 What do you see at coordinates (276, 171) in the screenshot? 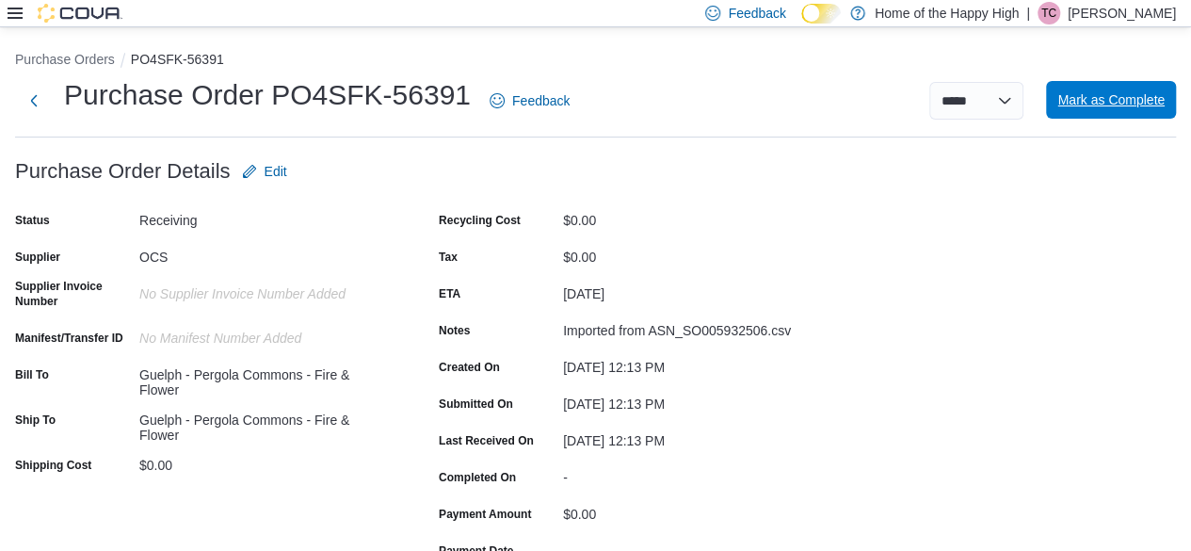
I see `span: Edit` at bounding box center [276, 171].